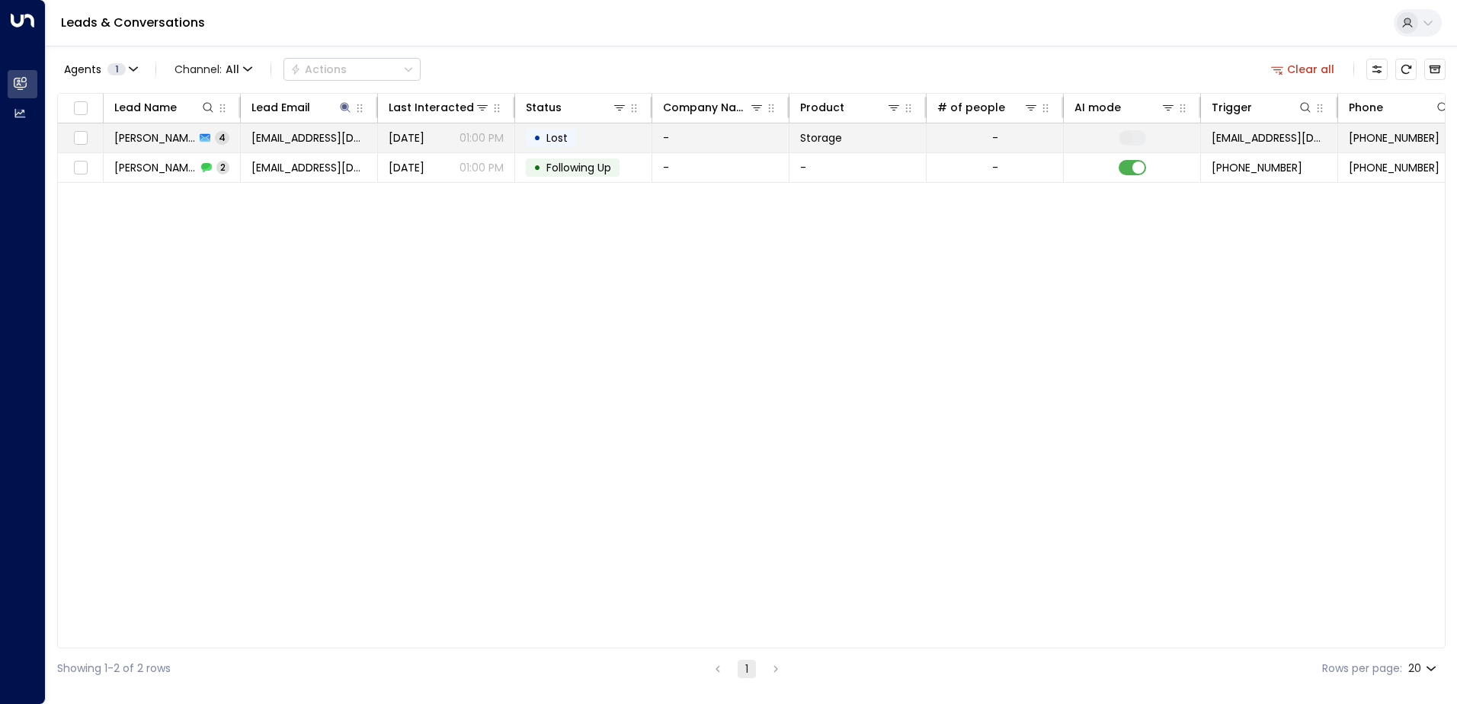  I want to click on label: Rows per page:, so click(1361, 668).